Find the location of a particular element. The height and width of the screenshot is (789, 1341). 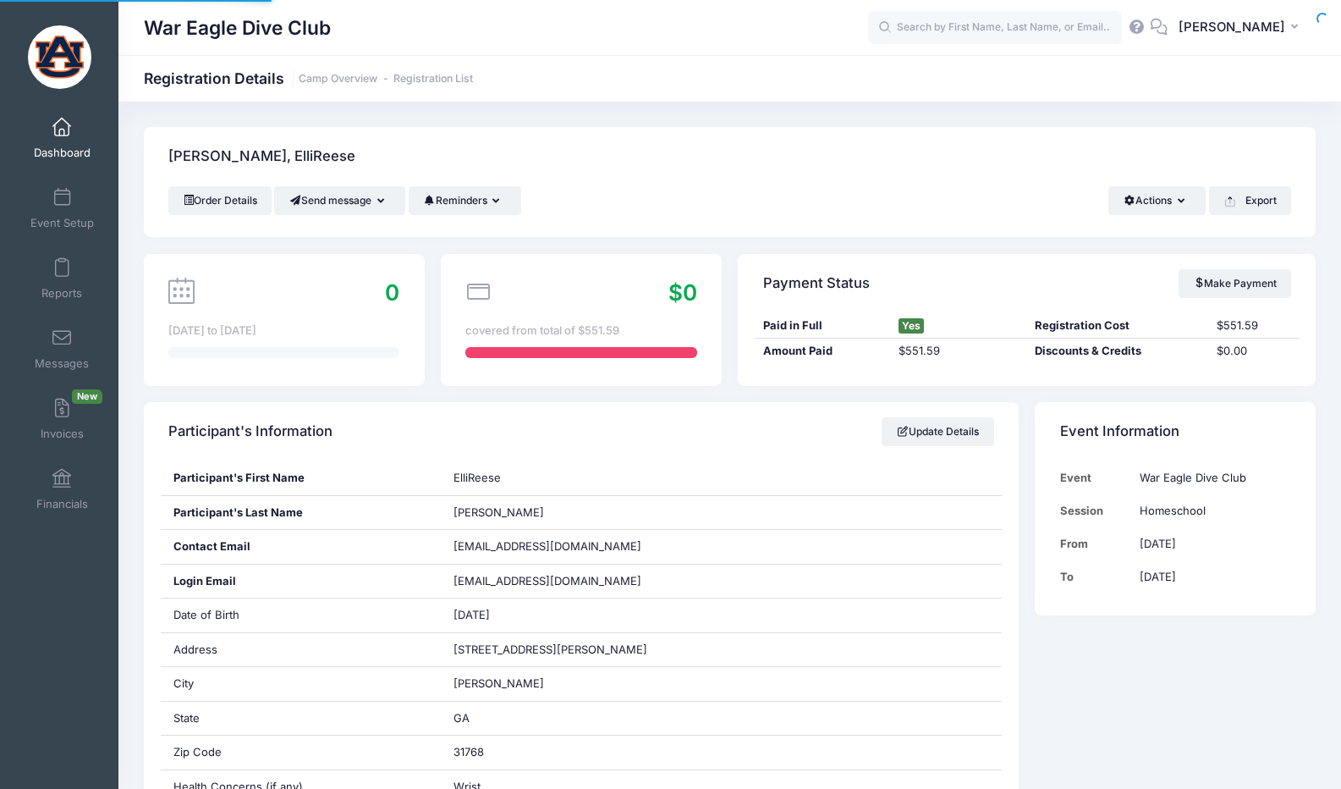

td: From is located at coordinates (1096, 543).